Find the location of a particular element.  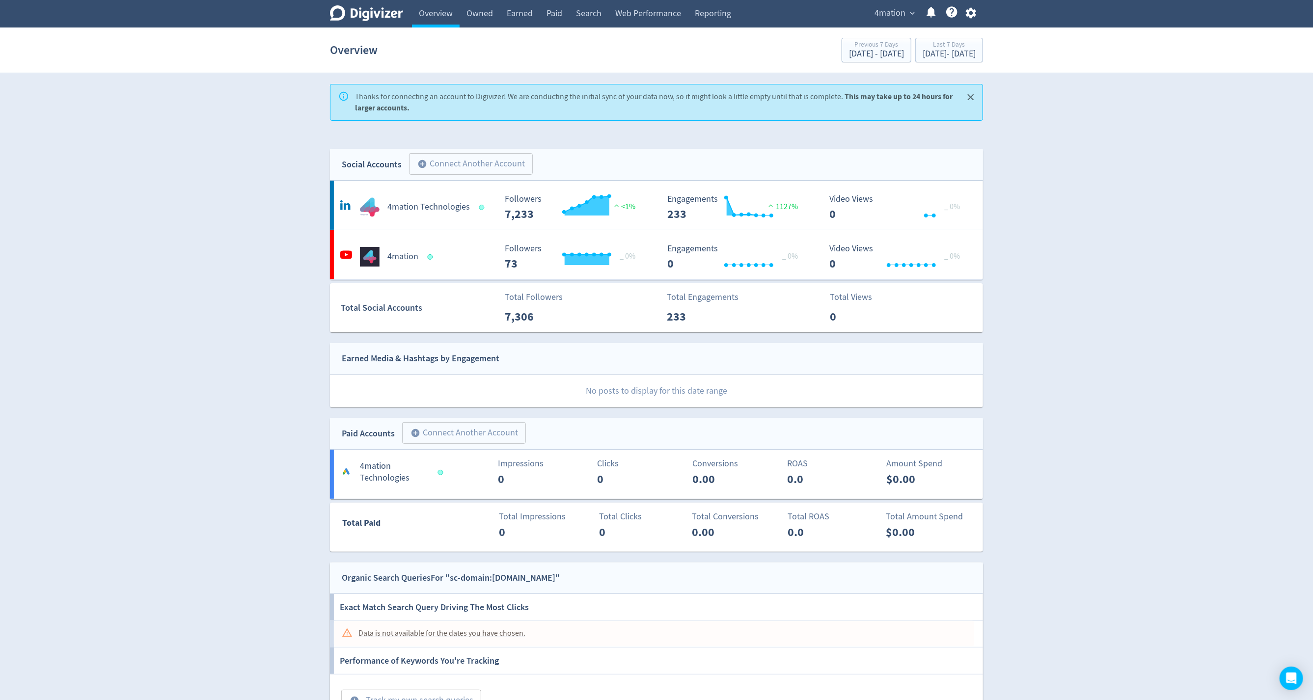

div: Total Social Accounts is located at coordinates (419, 308).